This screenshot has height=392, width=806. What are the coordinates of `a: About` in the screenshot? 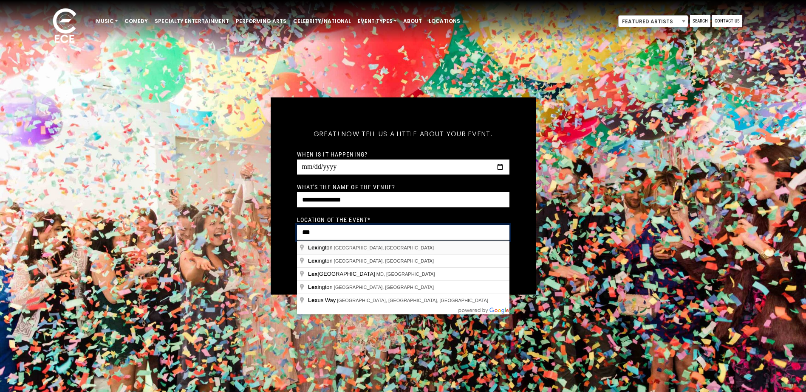 It's located at (412, 21).